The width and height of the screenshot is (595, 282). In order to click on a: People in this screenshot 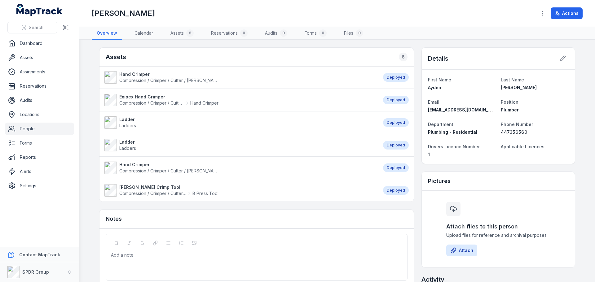, I will do `click(39, 129)`.